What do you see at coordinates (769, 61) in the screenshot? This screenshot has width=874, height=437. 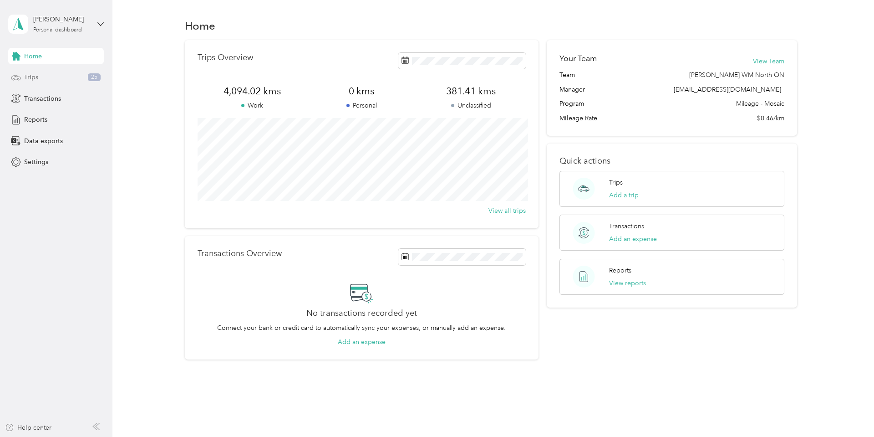 I see `button: View Team` at bounding box center [769, 61].